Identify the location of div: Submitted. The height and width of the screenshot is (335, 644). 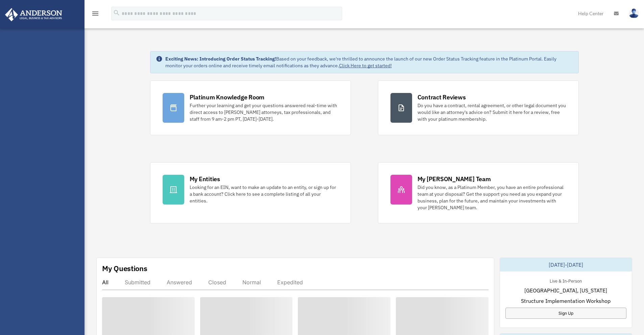
(138, 282).